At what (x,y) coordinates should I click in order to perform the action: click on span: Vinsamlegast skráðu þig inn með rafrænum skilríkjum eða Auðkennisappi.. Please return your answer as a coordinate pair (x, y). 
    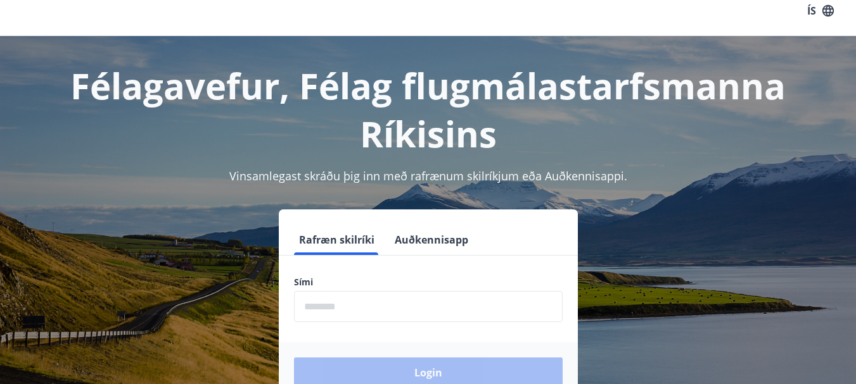
    Looking at the image, I should click on (428, 176).